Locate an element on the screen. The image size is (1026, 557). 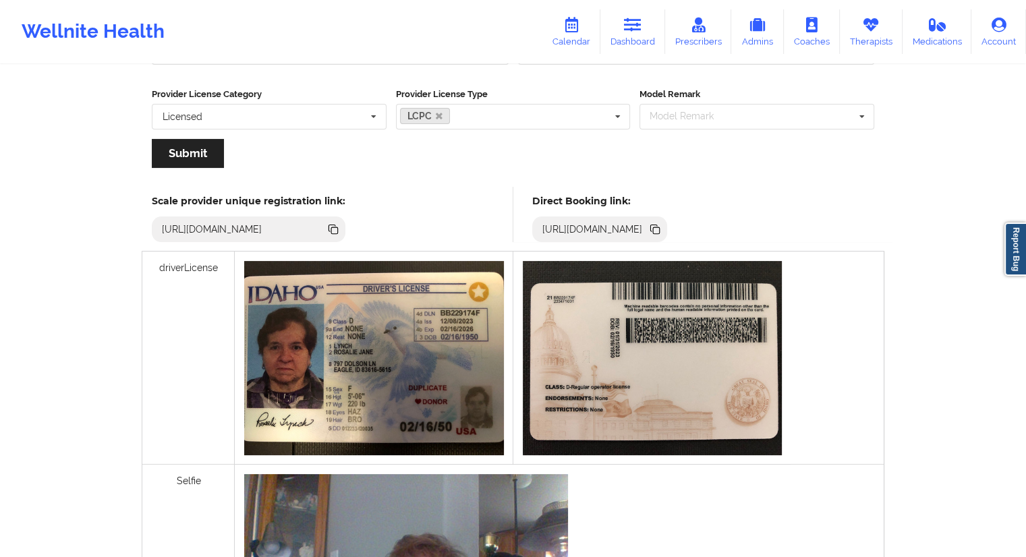
h5: Direct Booking link: is located at coordinates (600, 201).